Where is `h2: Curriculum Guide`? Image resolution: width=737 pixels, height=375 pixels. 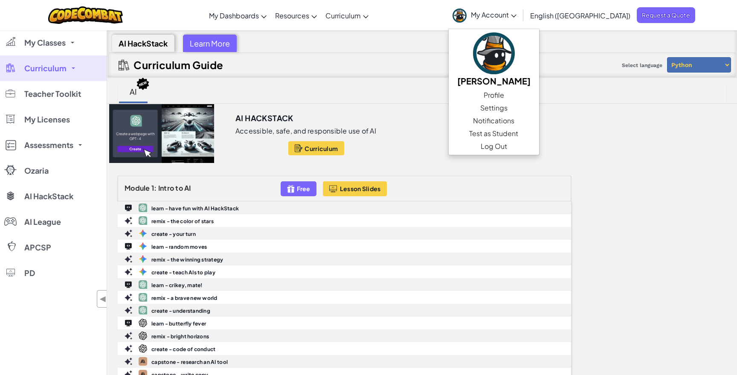 h2: Curriculum Guide is located at coordinates (178, 65).